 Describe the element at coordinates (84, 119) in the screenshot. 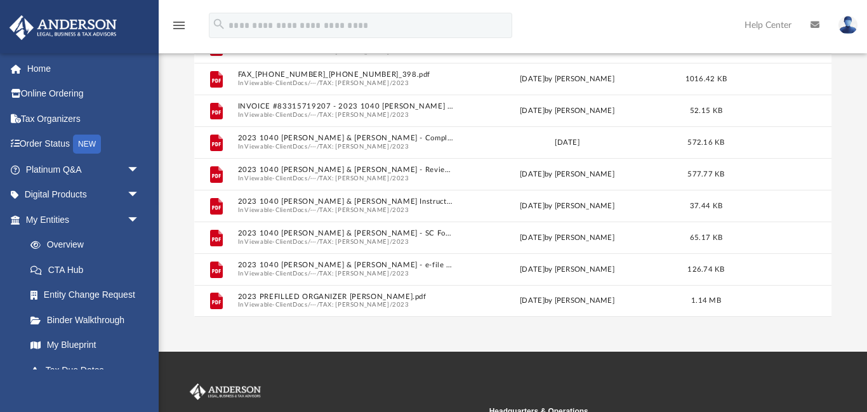

I see `a: Tax Organizers` at that location.